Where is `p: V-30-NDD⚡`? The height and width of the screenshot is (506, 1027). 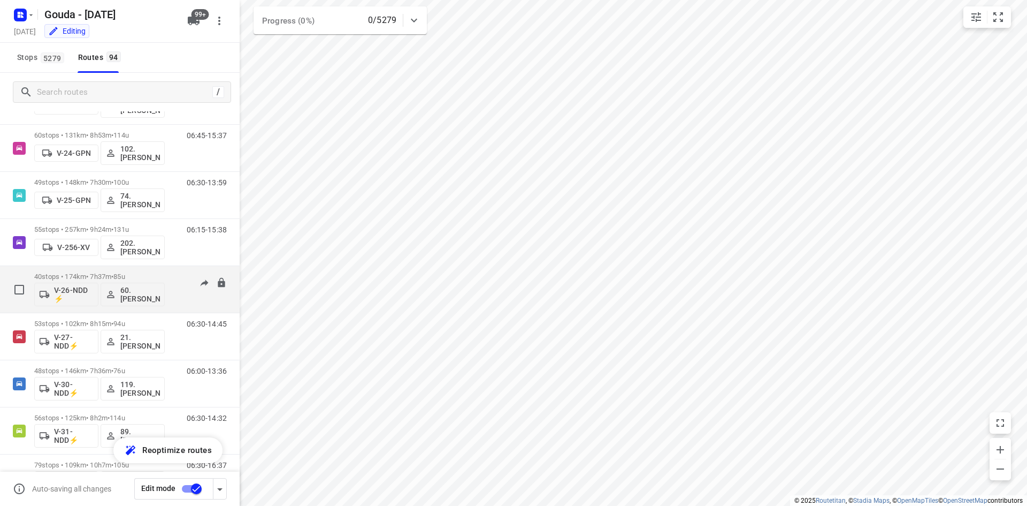 p: V-30-NDD⚡ is located at coordinates (74, 388).